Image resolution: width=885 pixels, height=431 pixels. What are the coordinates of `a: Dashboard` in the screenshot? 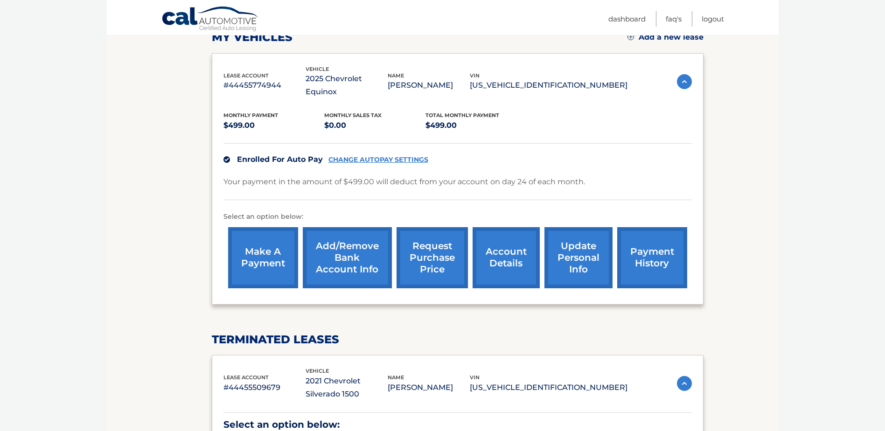 It's located at (627, 19).